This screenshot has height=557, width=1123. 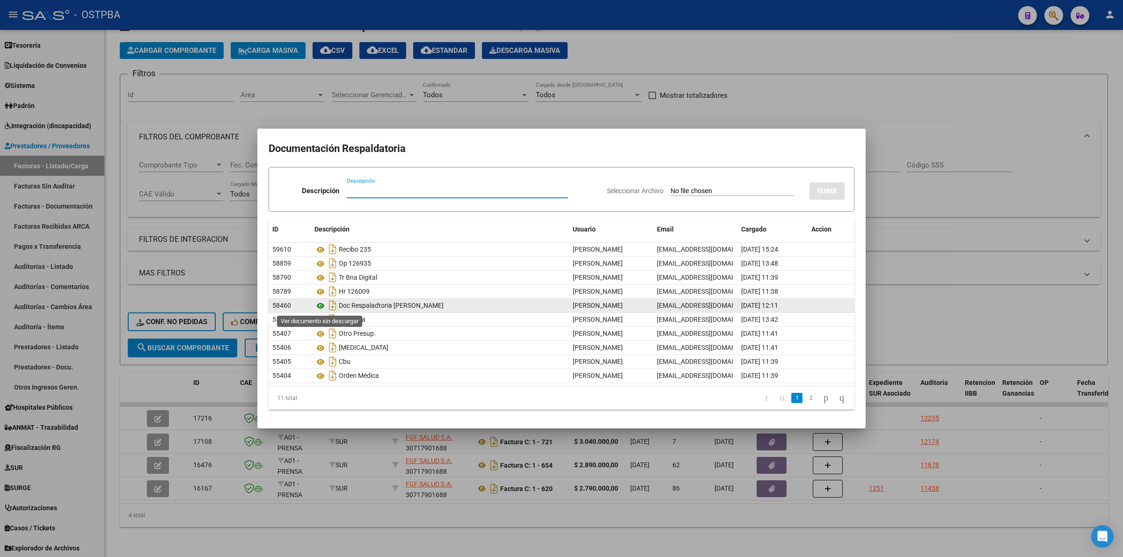 What do you see at coordinates (326, 398) in the screenshot?
I see `div: 11 total` at bounding box center [326, 398].